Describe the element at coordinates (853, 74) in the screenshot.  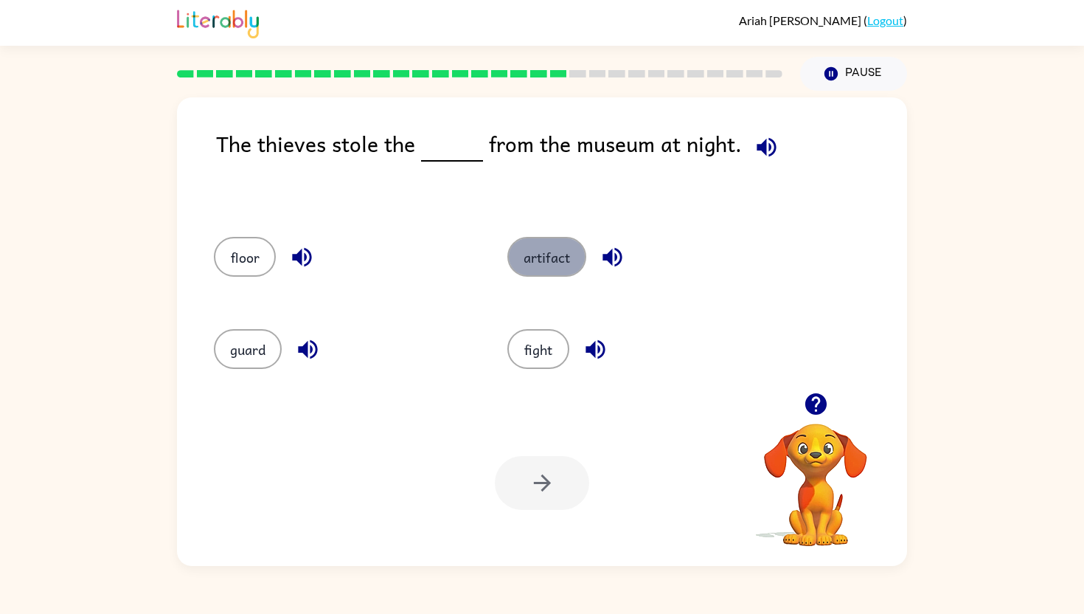
I see `button: Pause` at that location.